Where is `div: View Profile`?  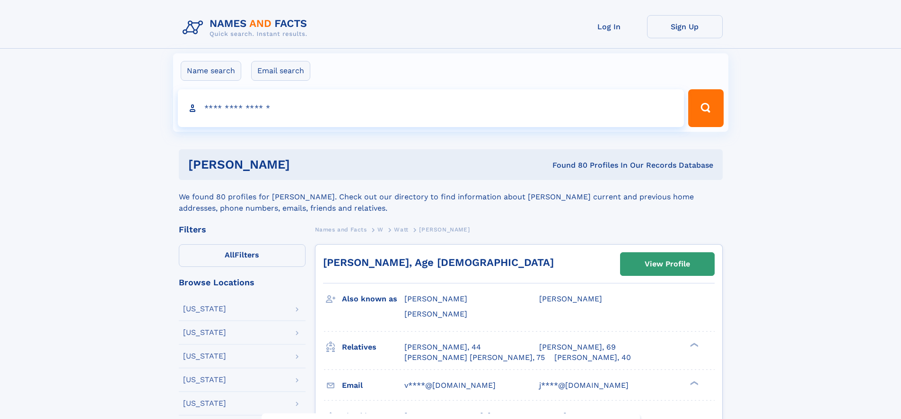 div: View Profile is located at coordinates (667, 264).